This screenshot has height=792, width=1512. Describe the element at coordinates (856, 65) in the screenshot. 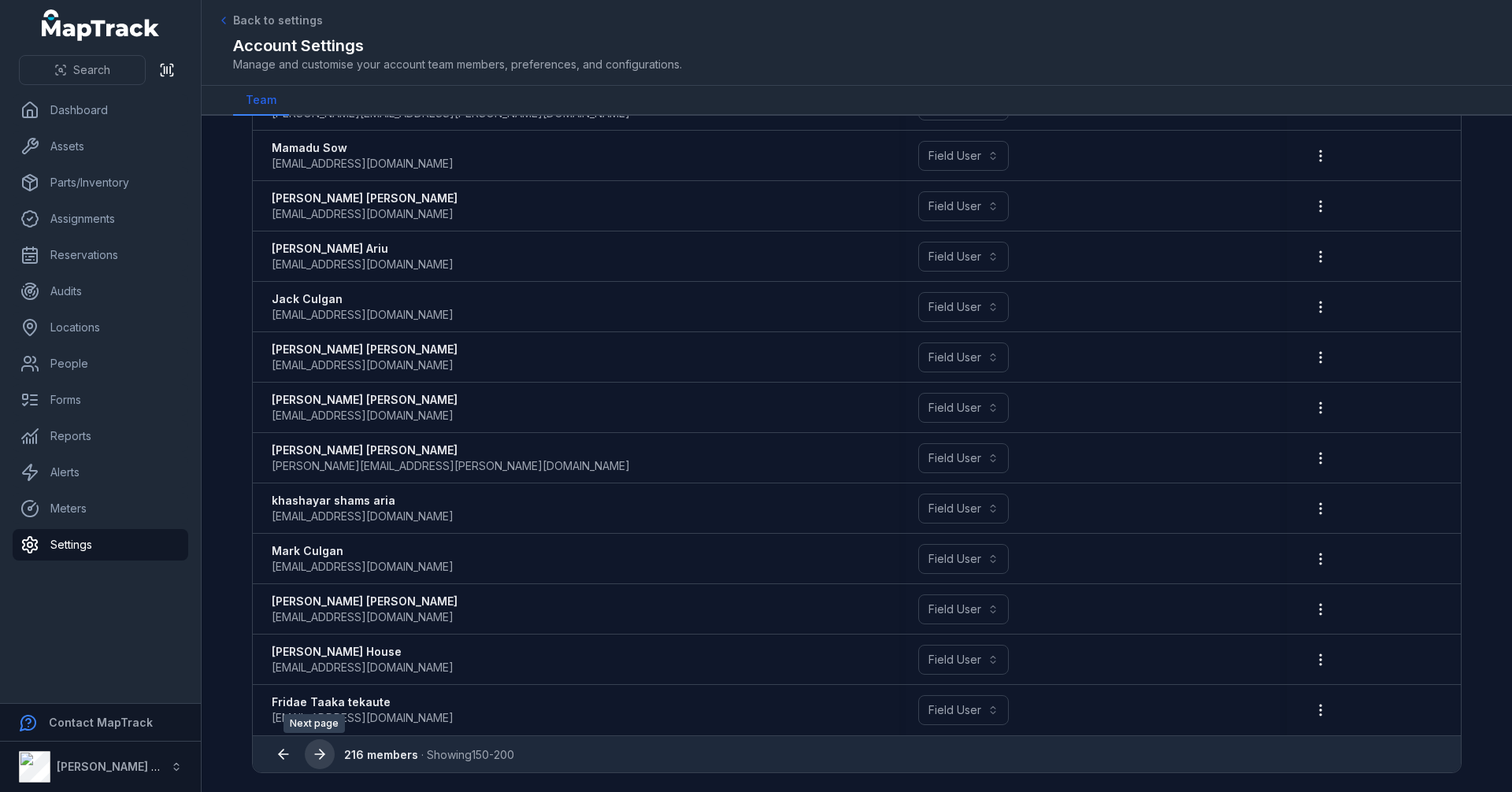

I see `span: Manage and customise your account team members, preferences, and configurations.` at that location.